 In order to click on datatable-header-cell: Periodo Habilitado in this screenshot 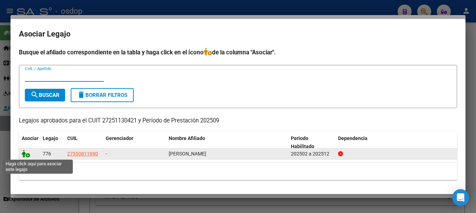, I will do `click(312, 142)`.